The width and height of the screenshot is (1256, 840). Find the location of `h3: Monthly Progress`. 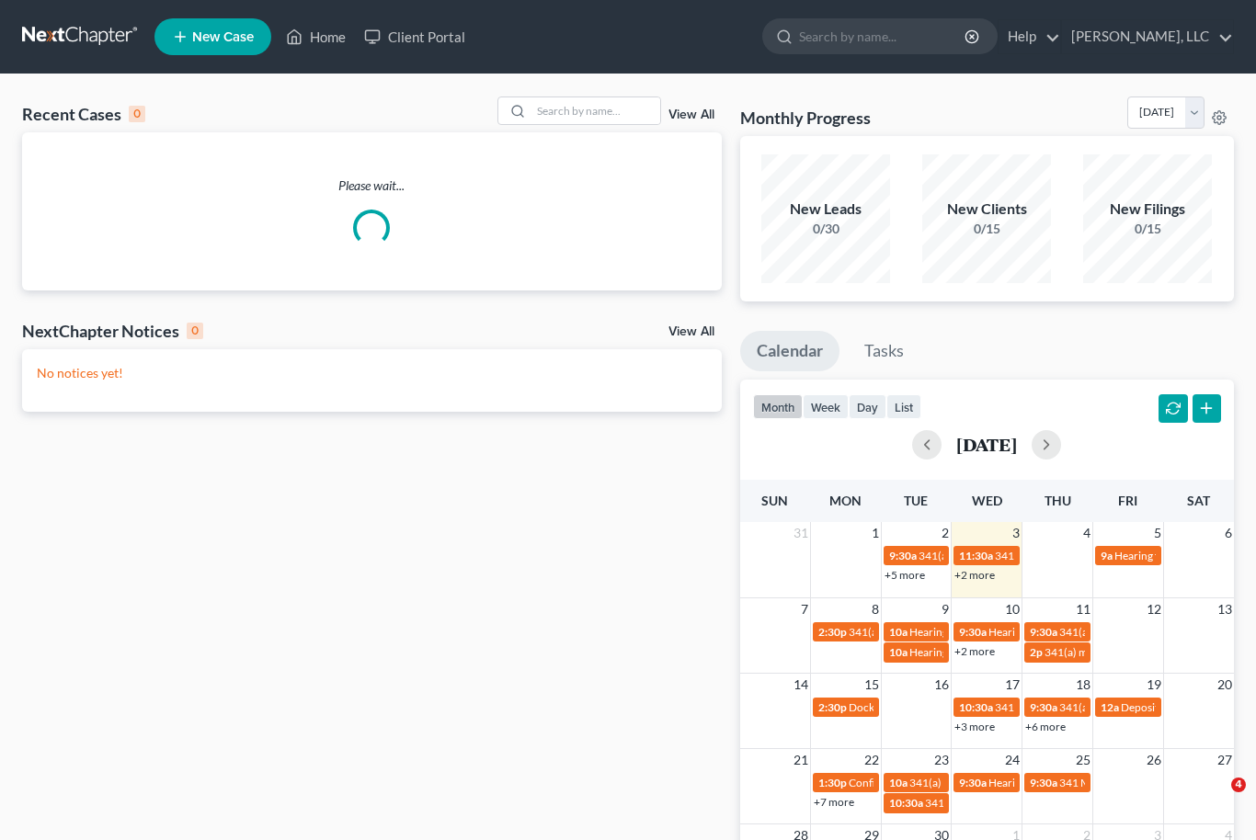

h3: Monthly Progress is located at coordinates (805, 118).